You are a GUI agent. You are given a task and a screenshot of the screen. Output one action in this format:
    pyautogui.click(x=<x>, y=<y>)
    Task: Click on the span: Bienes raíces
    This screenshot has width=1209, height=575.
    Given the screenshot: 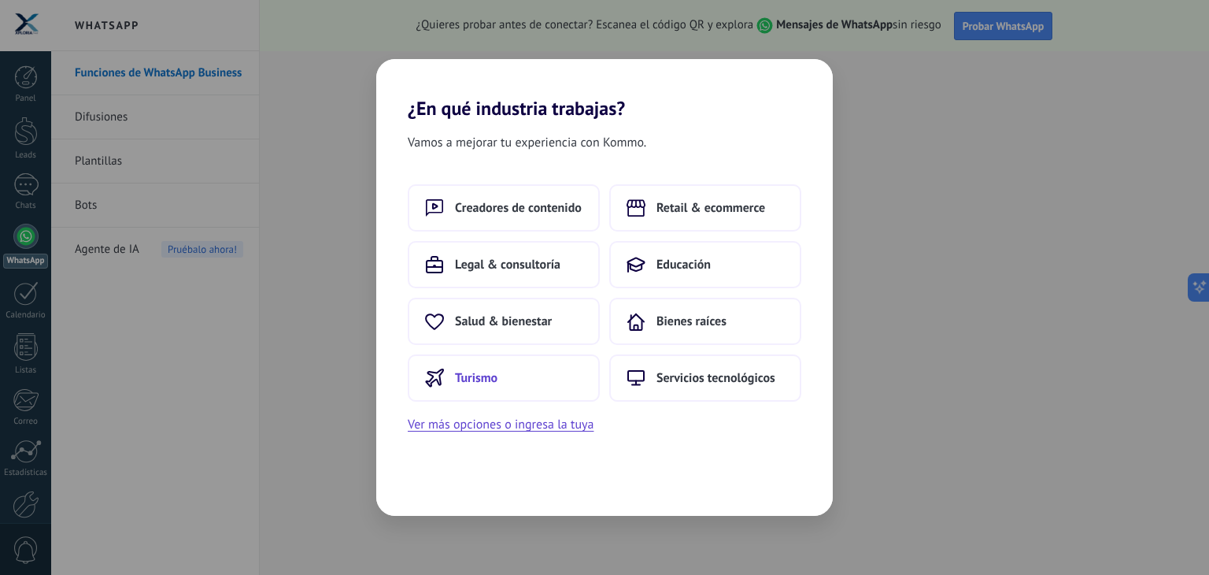 What is the action you would take?
    pyautogui.click(x=691, y=321)
    